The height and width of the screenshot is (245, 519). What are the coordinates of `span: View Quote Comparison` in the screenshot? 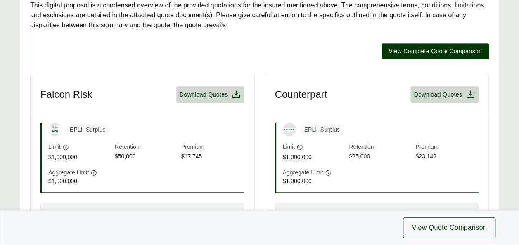 It's located at (450, 228).